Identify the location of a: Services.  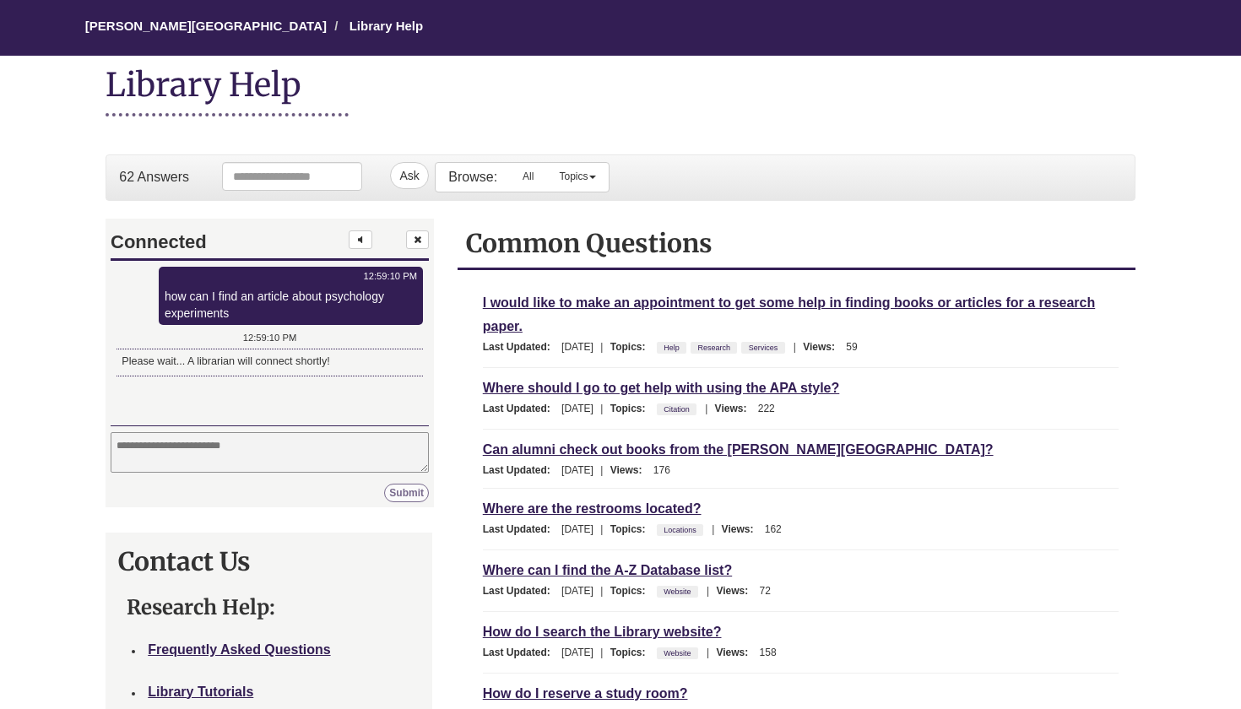
(763, 348).